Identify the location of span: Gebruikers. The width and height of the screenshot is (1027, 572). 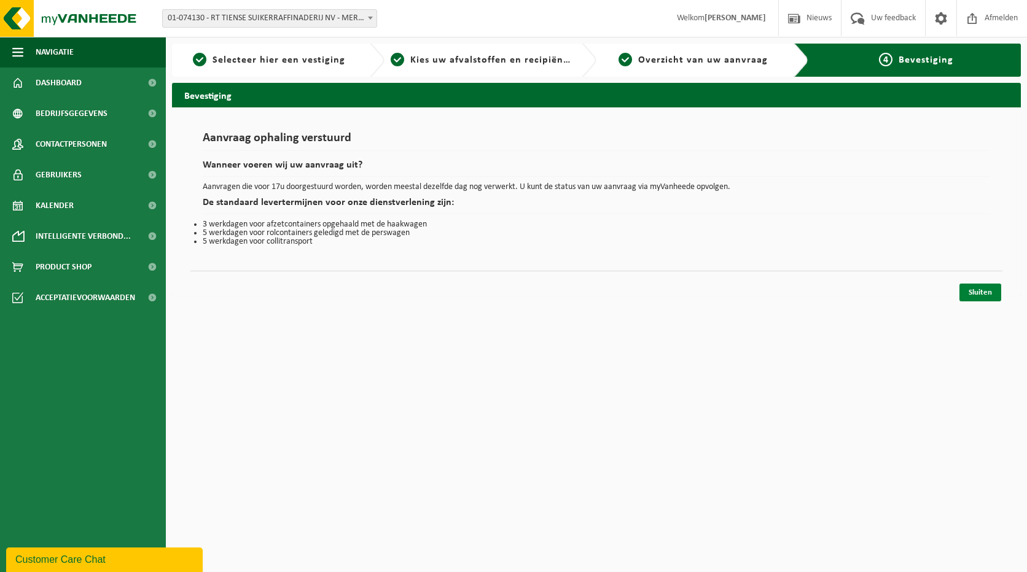
(58, 175).